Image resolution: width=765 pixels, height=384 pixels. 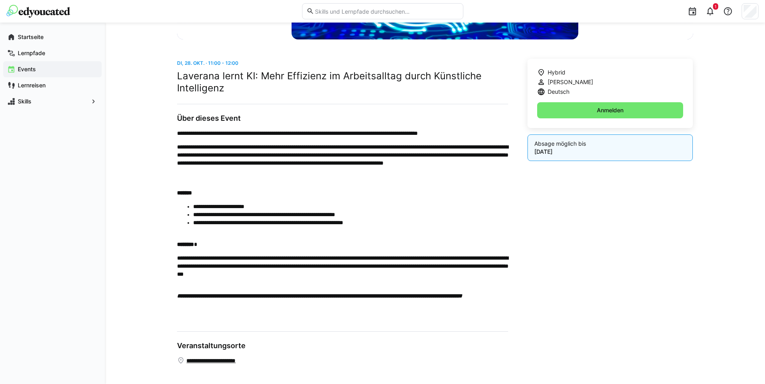 I want to click on span: Di, 28. Okt. · 11:00 - 12:00, so click(x=208, y=63).